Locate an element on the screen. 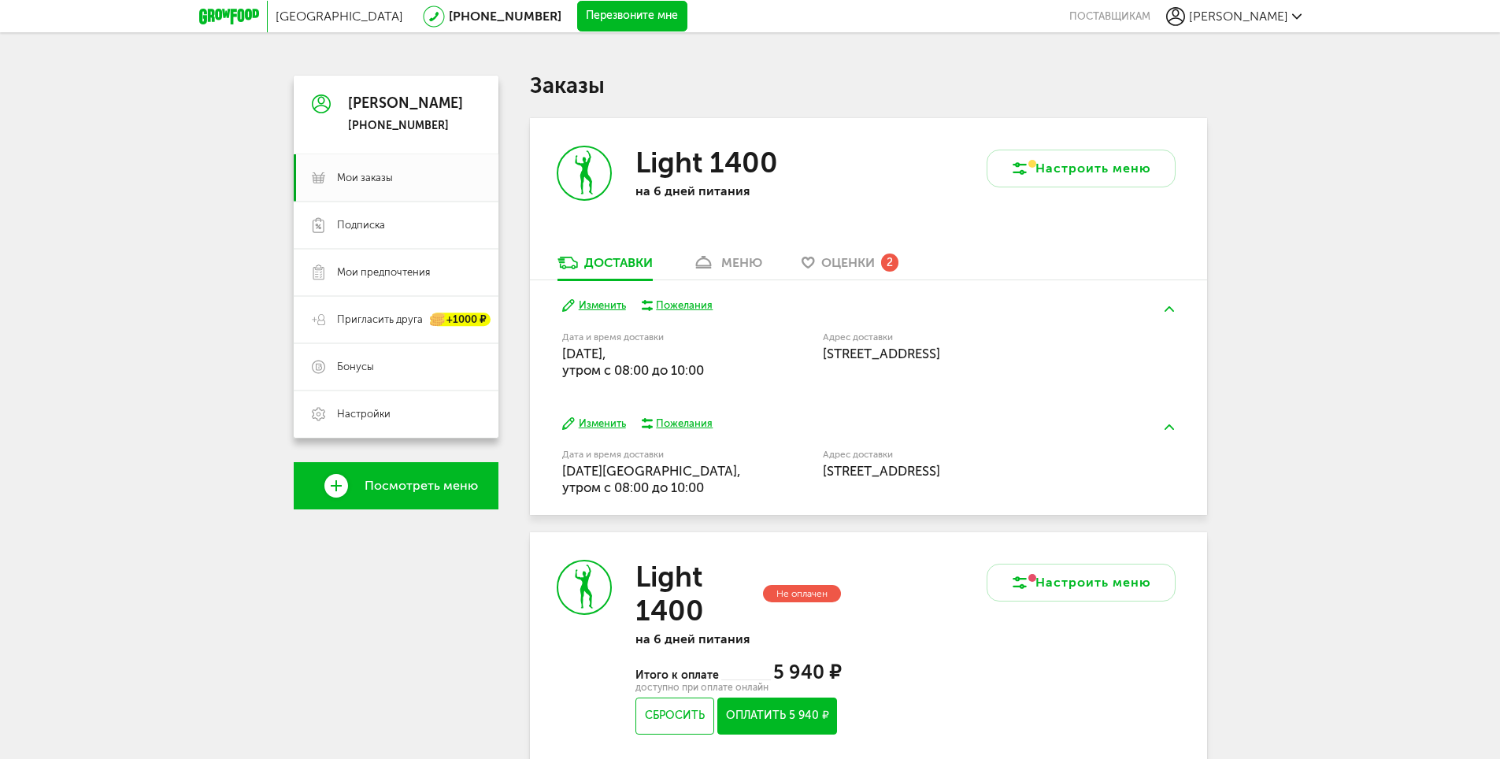  a: Доставки is located at coordinates (605, 267).